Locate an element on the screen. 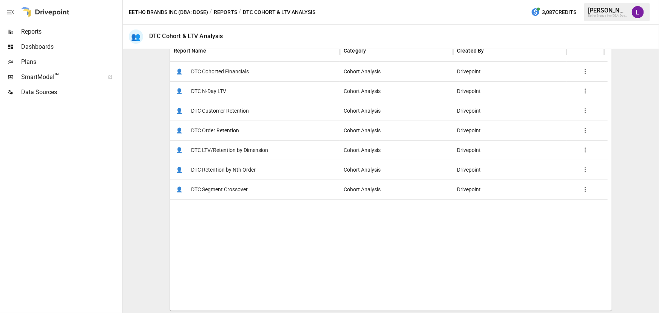 This screenshot has height=313, width=659. span: Dashboards is located at coordinates (71, 47).